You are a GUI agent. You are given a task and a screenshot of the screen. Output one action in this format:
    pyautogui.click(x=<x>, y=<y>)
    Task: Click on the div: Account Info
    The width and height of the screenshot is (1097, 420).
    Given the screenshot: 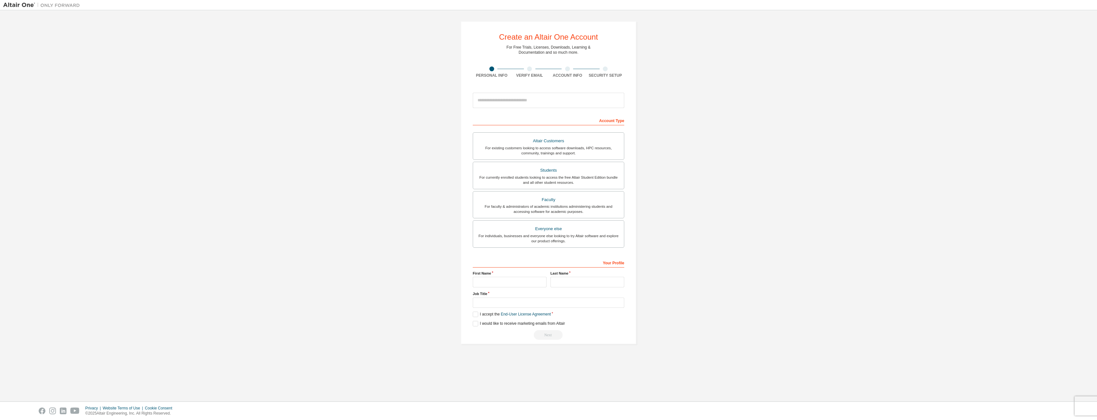 What is the action you would take?
    pyautogui.click(x=567, y=75)
    